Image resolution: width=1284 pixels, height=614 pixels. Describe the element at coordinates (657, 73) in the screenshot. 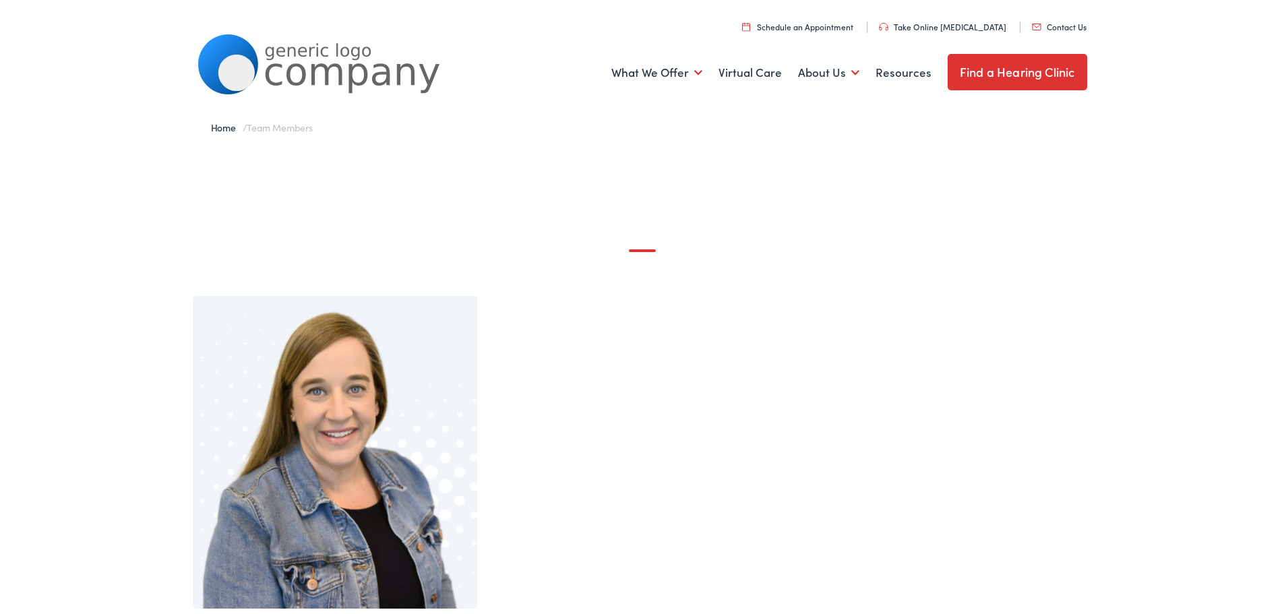

I see `a: What We Offer` at that location.